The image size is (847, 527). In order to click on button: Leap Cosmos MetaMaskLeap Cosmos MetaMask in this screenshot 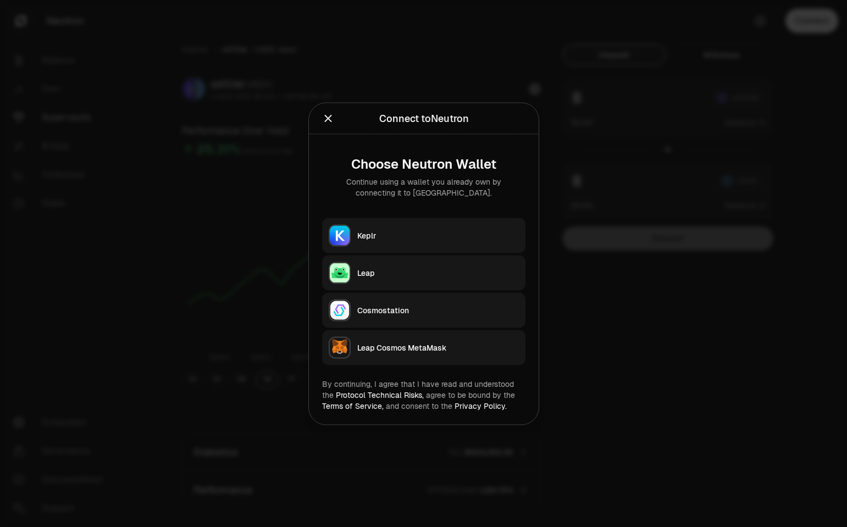, I will do `click(424, 347)`.